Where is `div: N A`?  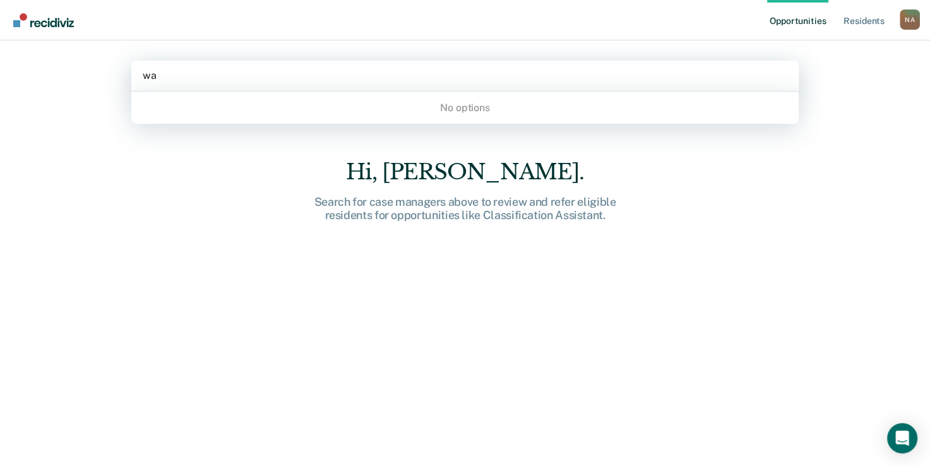
div: N A is located at coordinates (910, 20).